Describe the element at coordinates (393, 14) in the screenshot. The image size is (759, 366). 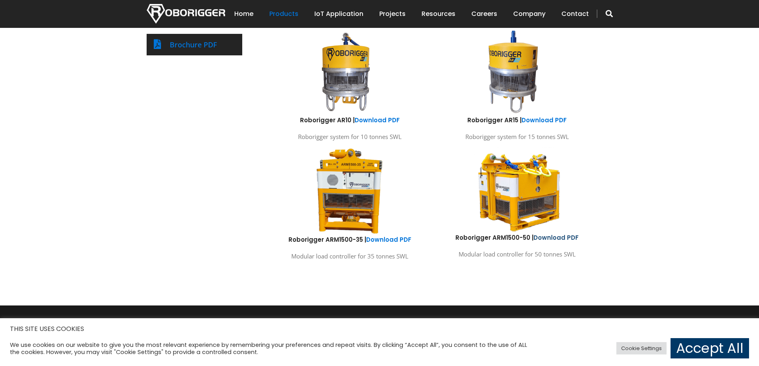
I see `a: Projects` at that location.